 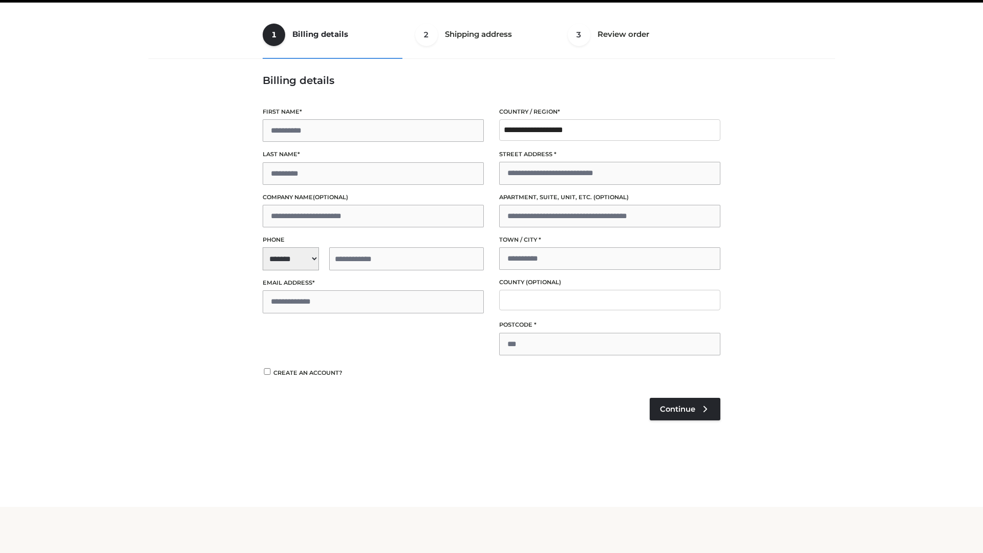 What do you see at coordinates (610, 282) in the screenshot?
I see `label: County` at bounding box center [610, 282].